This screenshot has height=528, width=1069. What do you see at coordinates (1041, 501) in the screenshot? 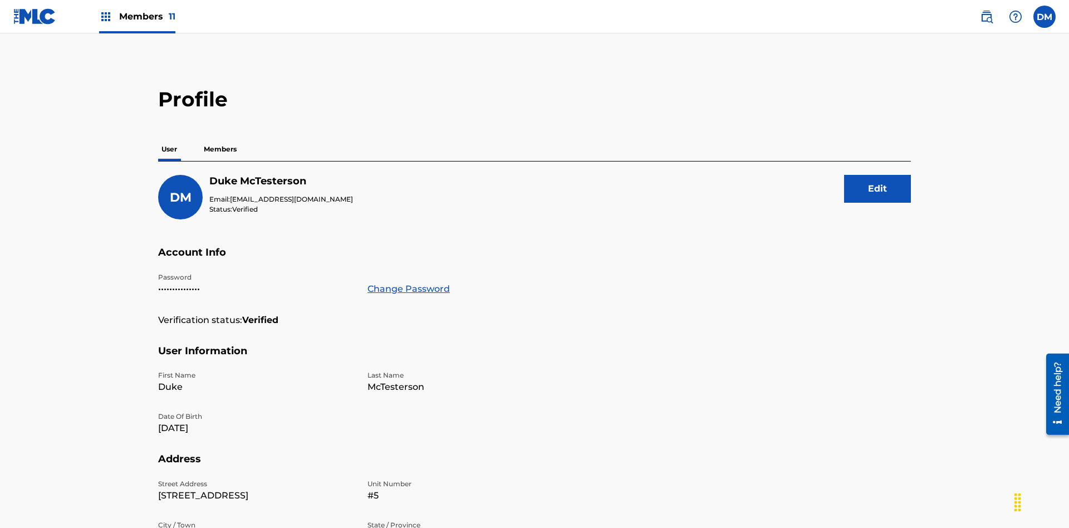
I see `div: Chat Widget` at bounding box center [1041, 501].